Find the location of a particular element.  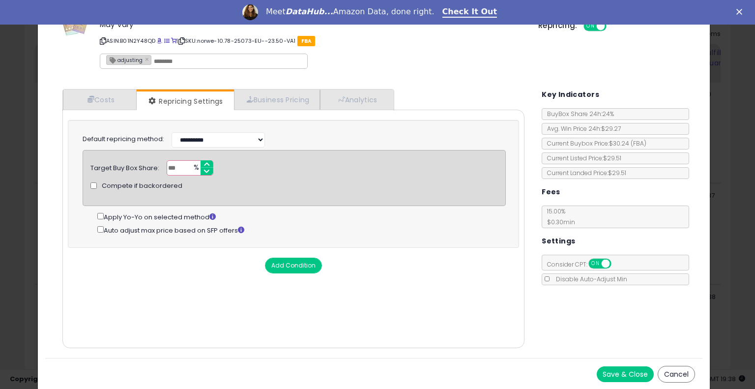

span: ( FBA ) is located at coordinates (639, 143).